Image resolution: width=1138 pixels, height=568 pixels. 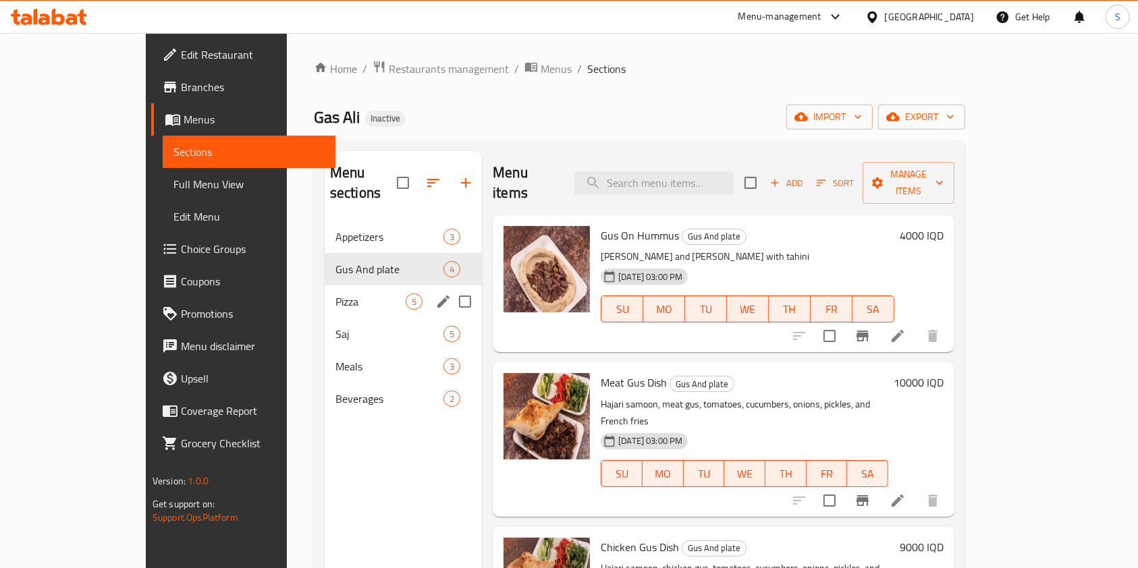 What do you see at coordinates (830, 117) in the screenshot?
I see `button: import` at bounding box center [830, 117].